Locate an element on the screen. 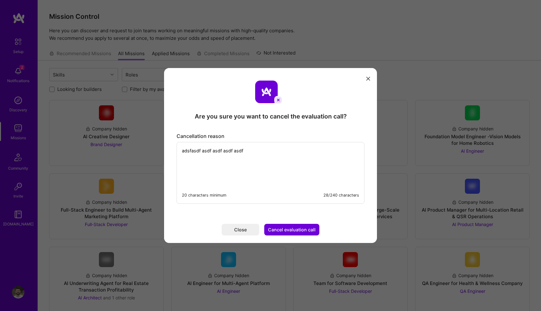  button: Close is located at coordinates (240, 229).